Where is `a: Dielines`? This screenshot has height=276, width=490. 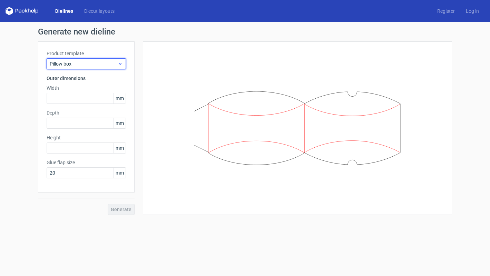
a: Dielines is located at coordinates (64, 11).